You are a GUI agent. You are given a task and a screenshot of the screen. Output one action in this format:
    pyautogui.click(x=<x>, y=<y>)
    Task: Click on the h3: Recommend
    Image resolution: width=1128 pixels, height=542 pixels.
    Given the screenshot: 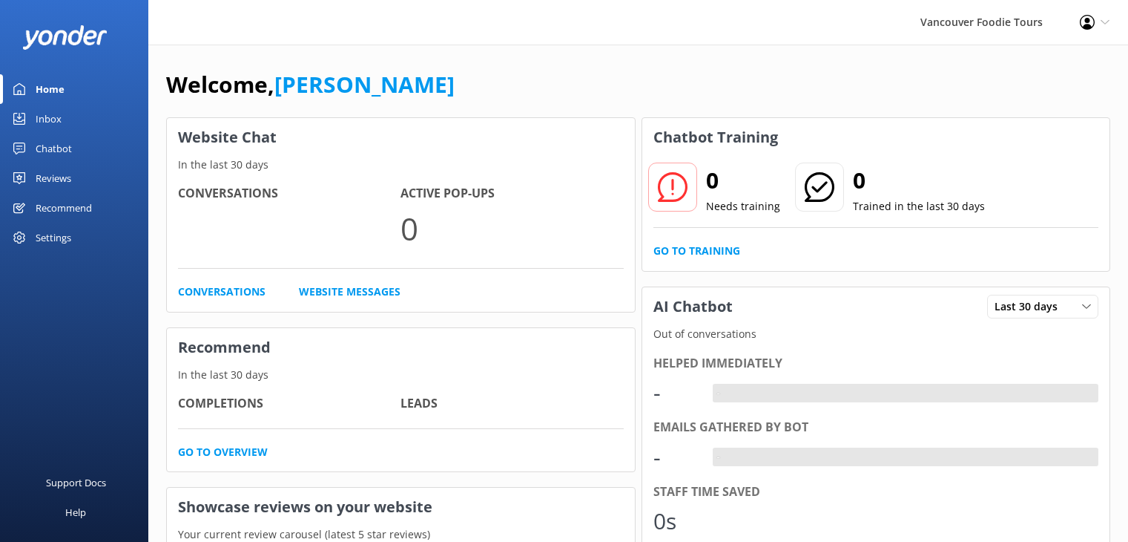 What is the action you would take?
    pyautogui.click(x=401, y=347)
    